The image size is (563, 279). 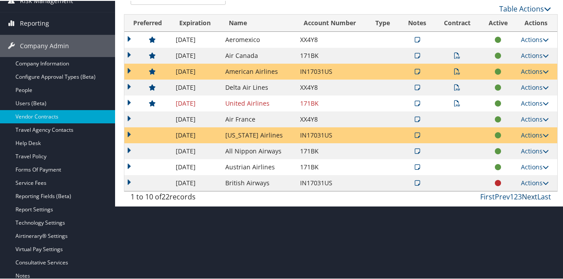 What do you see at coordinates (511, 196) in the screenshot?
I see `a: 1` at bounding box center [511, 196].